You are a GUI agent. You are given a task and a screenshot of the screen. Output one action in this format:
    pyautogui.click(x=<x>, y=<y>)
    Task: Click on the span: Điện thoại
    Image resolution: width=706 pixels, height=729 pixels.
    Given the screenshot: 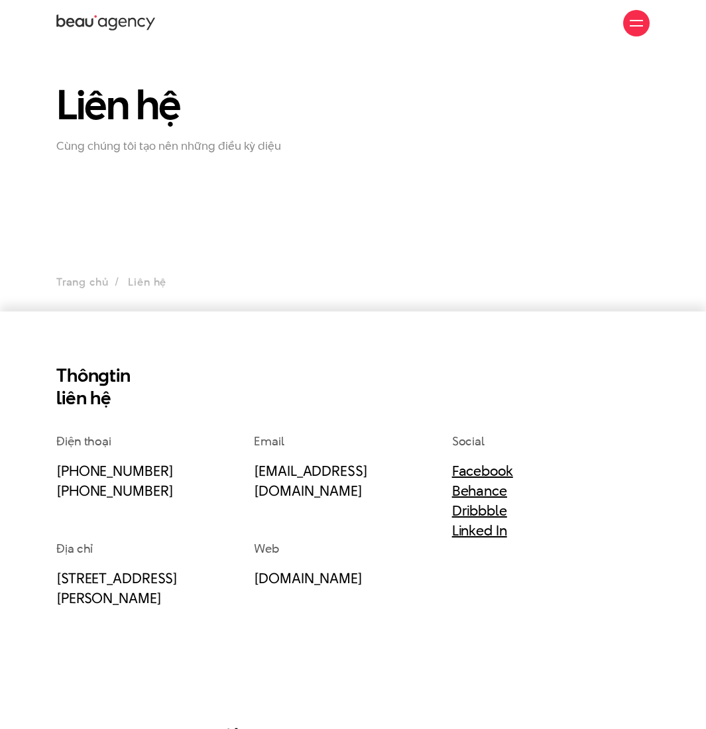 What is the action you would take?
    pyautogui.click(x=83, y=441)
    